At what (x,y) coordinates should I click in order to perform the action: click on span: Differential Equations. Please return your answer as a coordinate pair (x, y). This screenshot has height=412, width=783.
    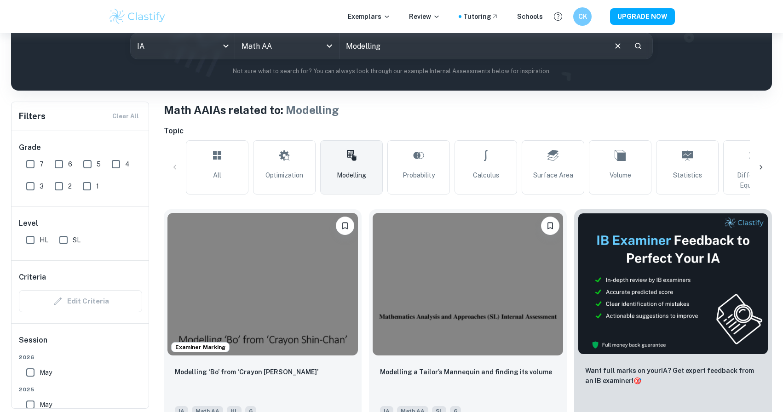
    Looking at the image, I should click on (754, 180).